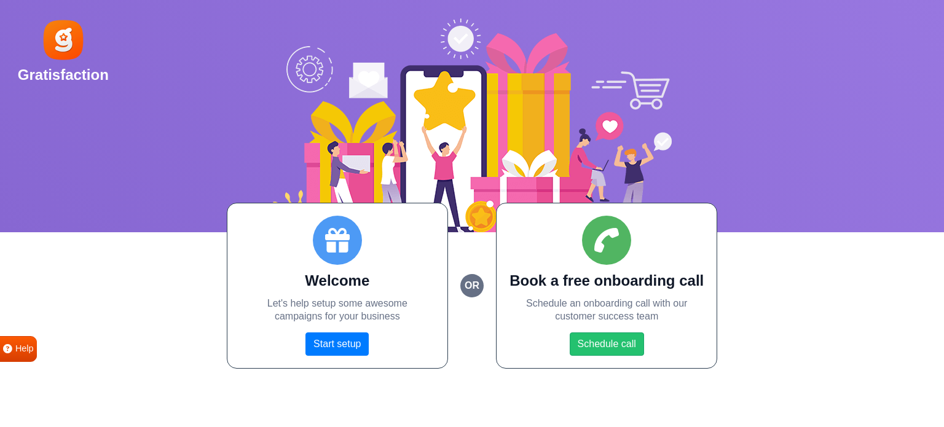  I want to click on h2: Gratisfaction, so click(63, 75).